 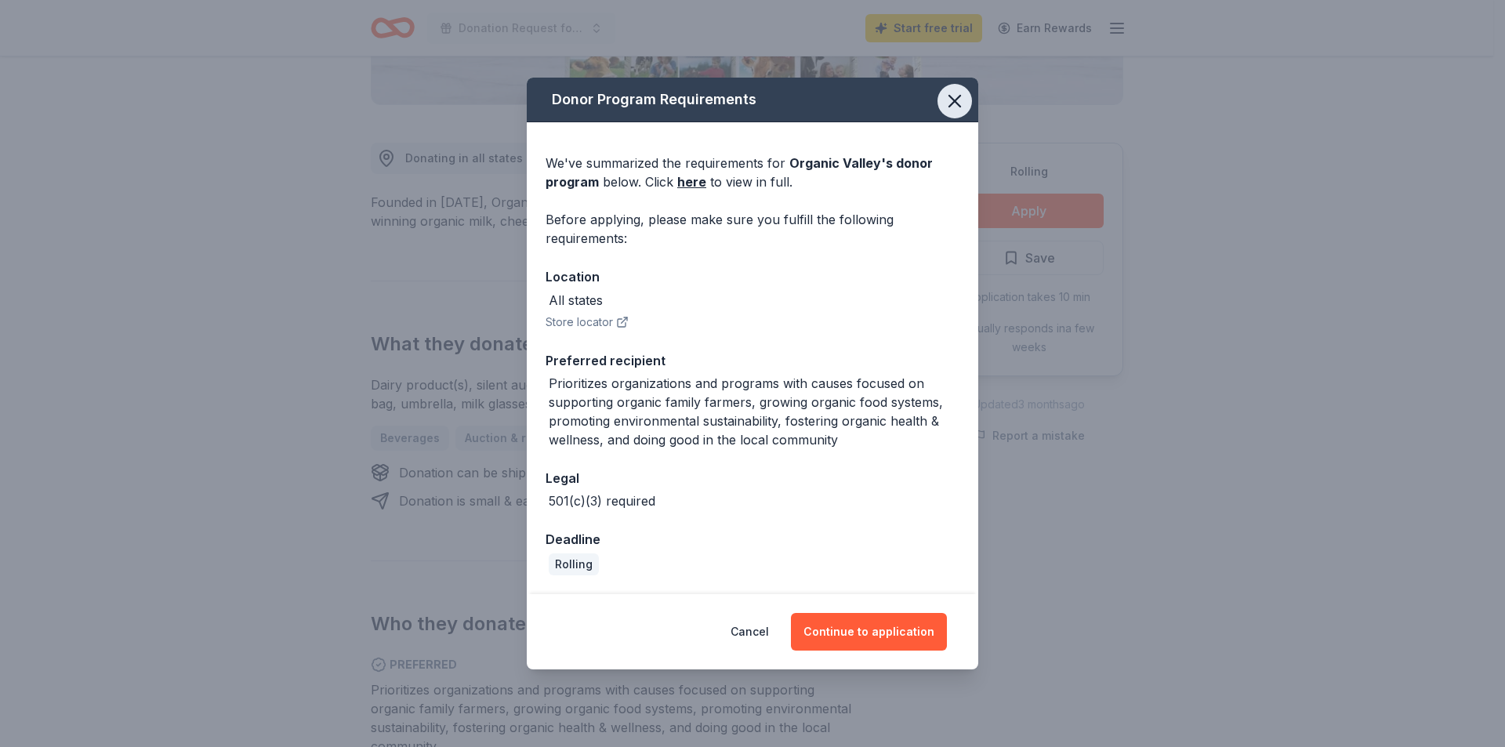 What do you see at coordinates (749, 632) in the screenshot?
I see `button: Cancel` at bounding box center [749, 632].